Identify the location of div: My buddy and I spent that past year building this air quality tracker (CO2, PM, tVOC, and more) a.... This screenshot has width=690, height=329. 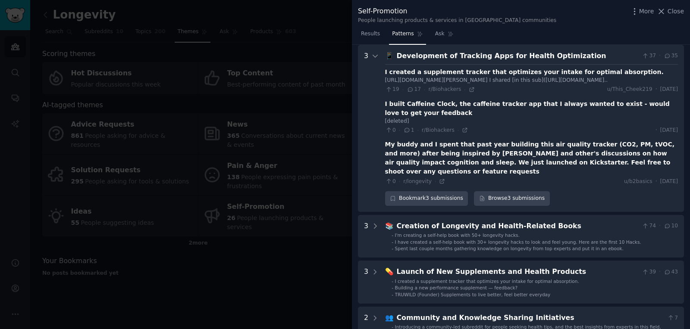
(531, 158).